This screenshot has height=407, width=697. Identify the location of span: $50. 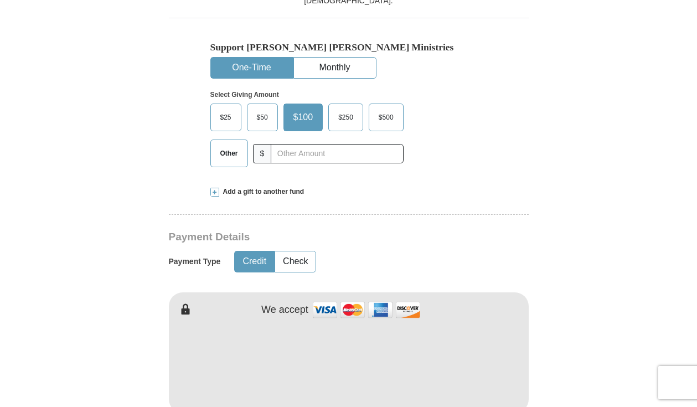
(262, 117).